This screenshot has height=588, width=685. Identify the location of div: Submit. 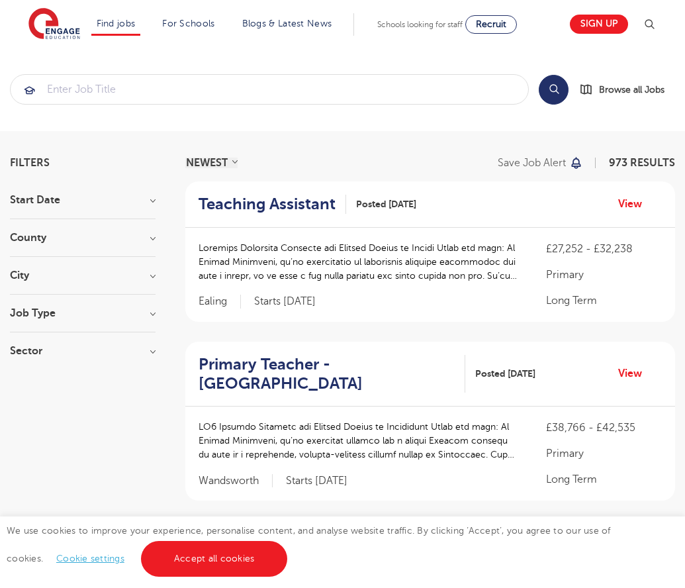
(270, 89).